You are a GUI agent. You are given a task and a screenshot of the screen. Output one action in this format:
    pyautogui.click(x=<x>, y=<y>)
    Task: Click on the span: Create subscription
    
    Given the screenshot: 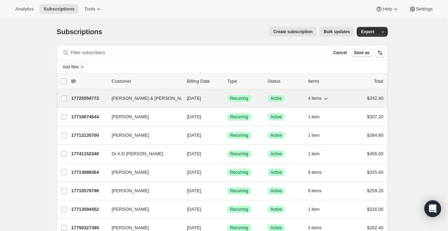 What is the action you would take?
    pyautogui.click(x=293, y=32)
    